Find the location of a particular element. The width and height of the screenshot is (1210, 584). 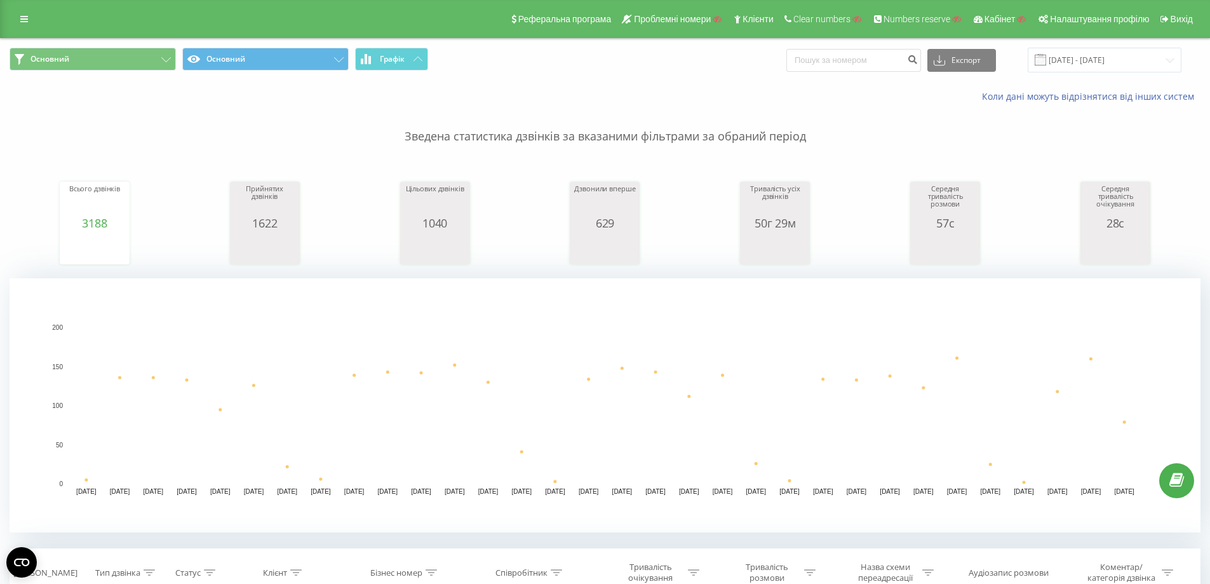

text: 50 is located at coordinates (60, 445).